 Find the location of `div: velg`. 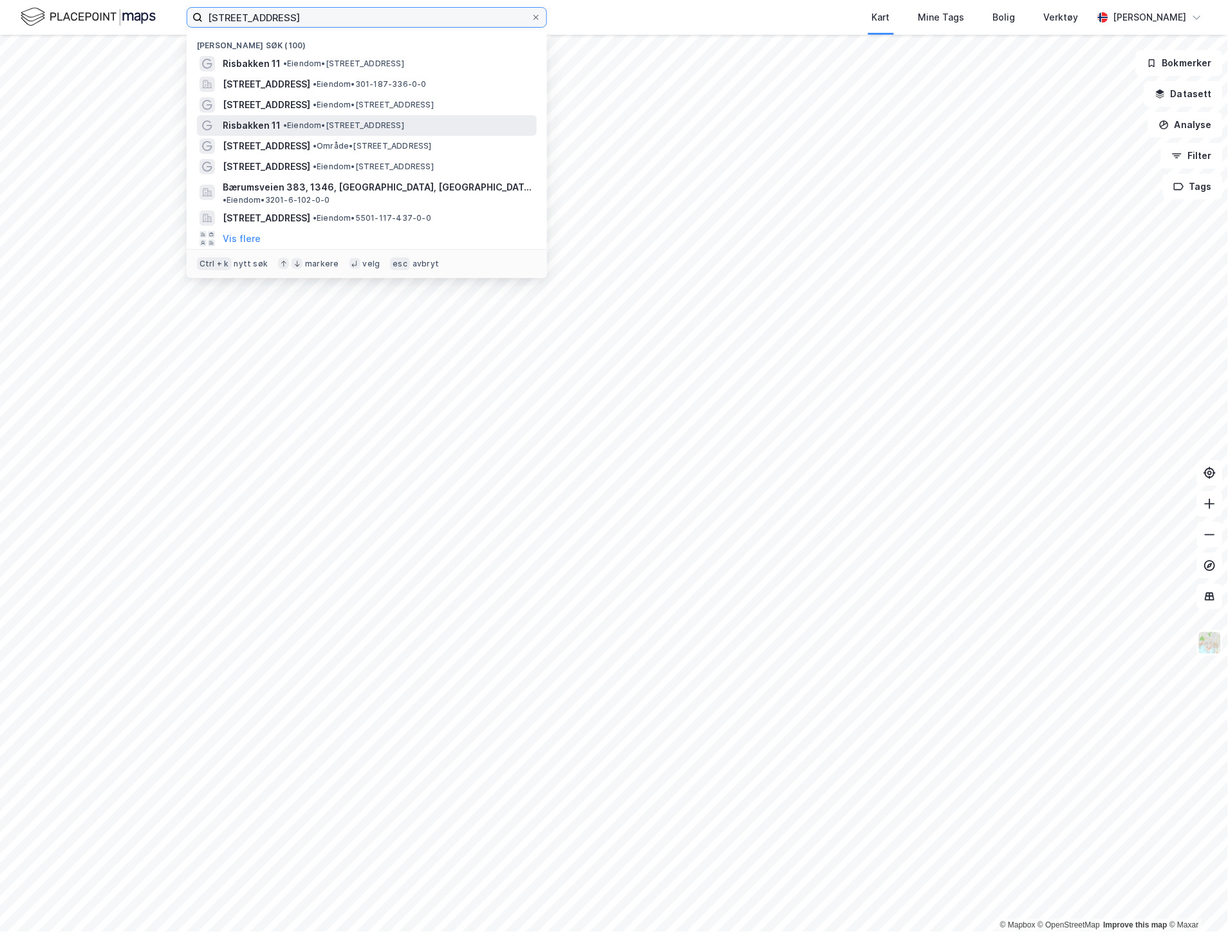

div: velg is located at coordinates (371, 264).